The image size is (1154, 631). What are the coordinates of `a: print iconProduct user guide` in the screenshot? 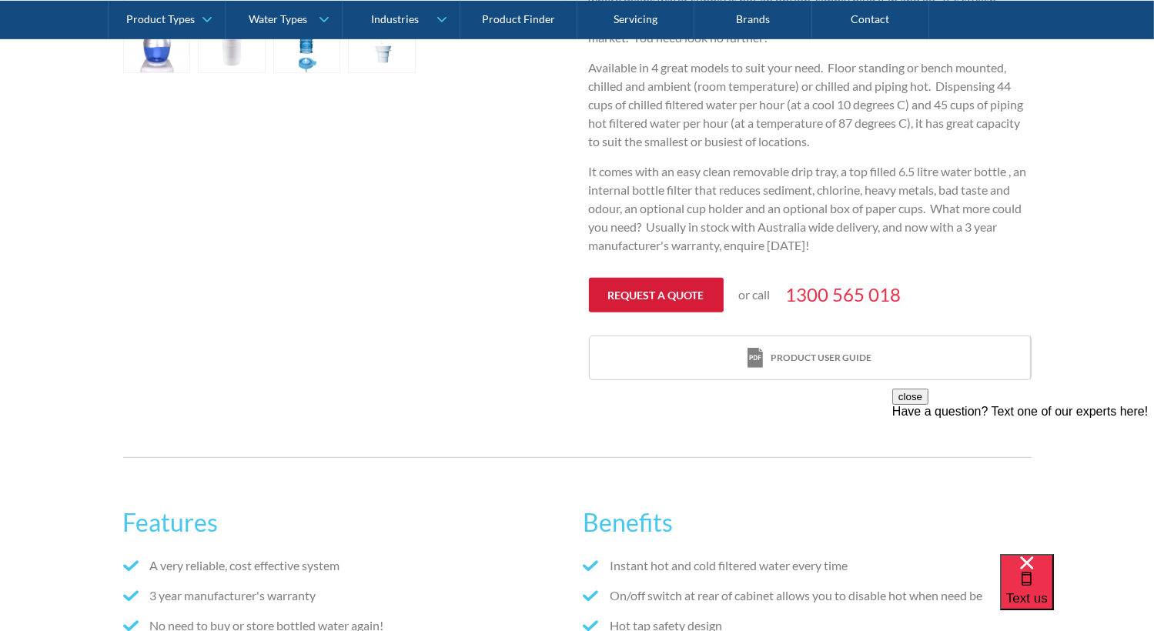 It's located at (810, 358).